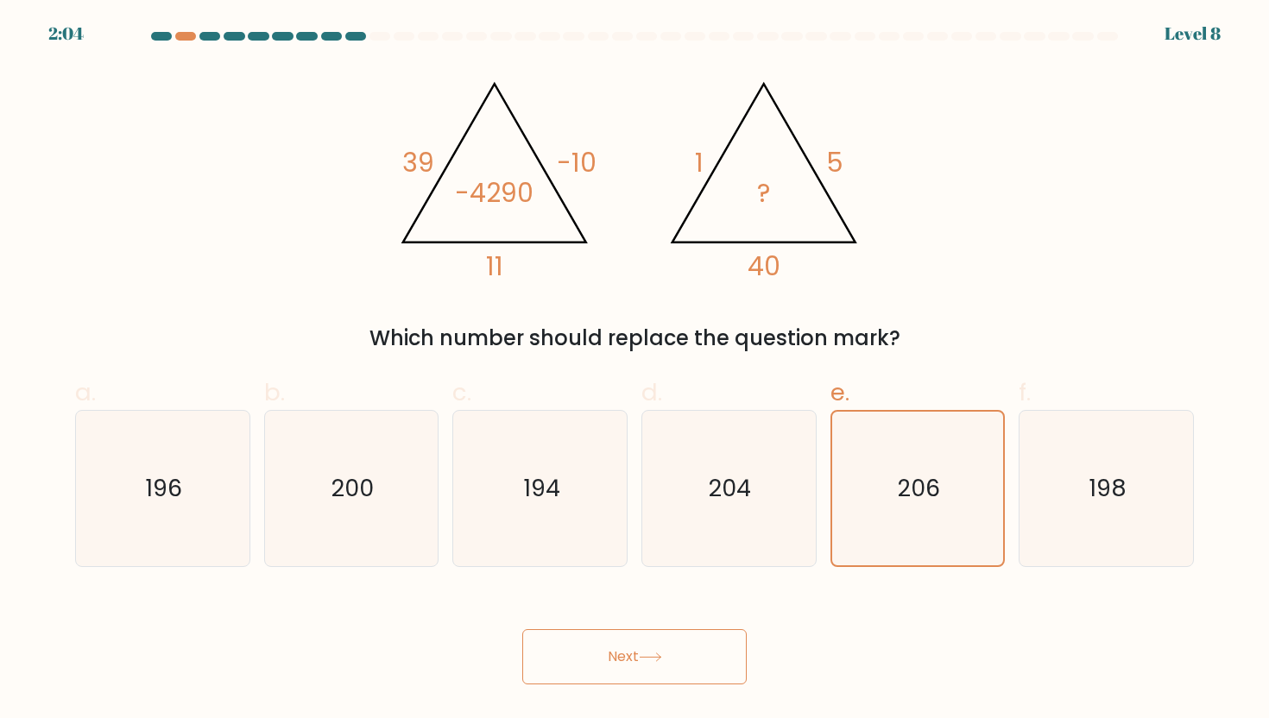 The width and height of the screenshot is (1269, 718). What do you see at coordinates (1107, 488) in the screenshot?
I see `text: 198` at bounding box center [1107, 488].